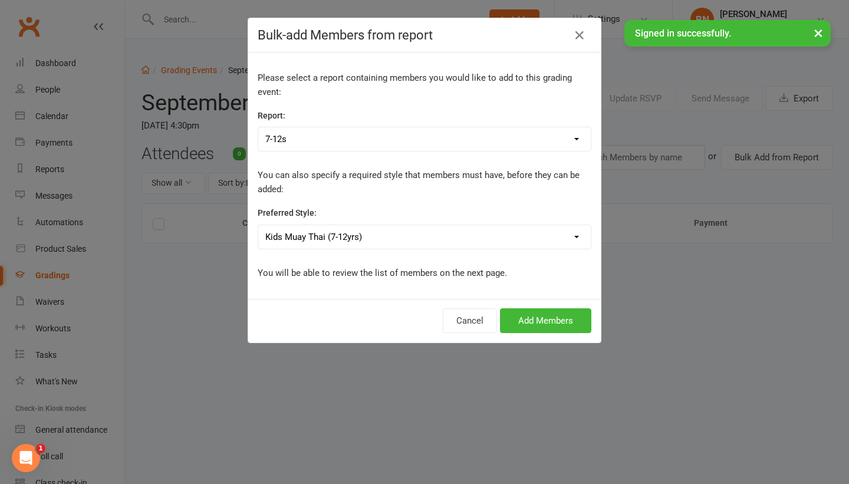 The width and height of the screenshot is (849, 484). What do you see at coordinates (424, 85) in the screenshot?
I see `p: Please select a report containing members you would like to add to this grading event:` at bounding box center [424, 85].